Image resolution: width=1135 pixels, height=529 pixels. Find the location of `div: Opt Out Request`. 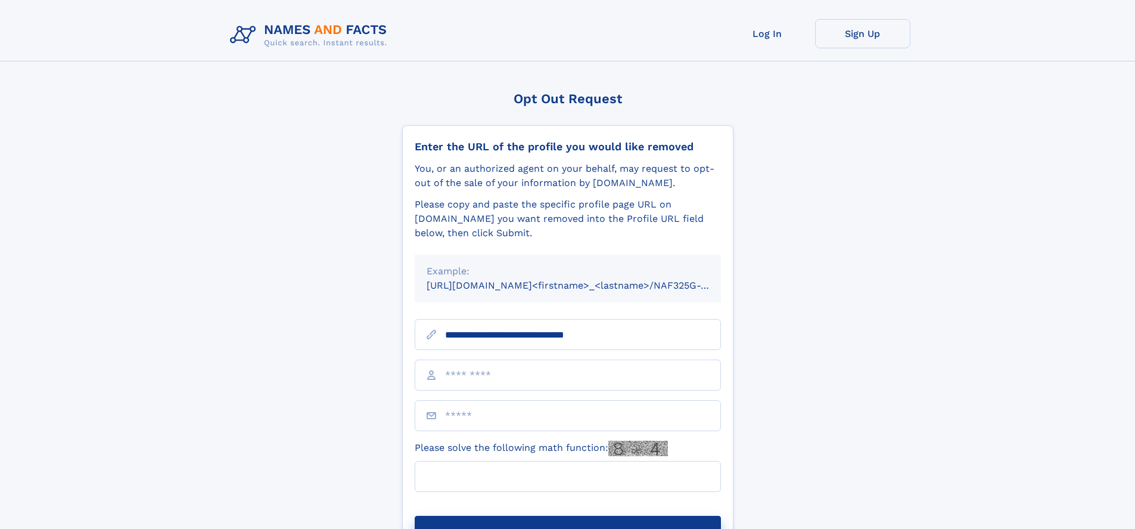

div: Opt Out Request is located at coordinates (568, 98).